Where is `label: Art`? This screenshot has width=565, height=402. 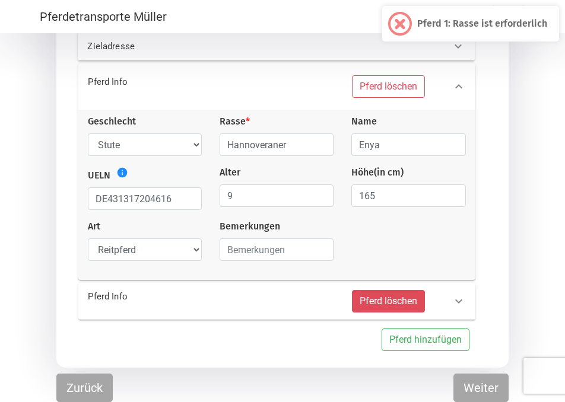
label: Art is located at coordinates (94, 227).